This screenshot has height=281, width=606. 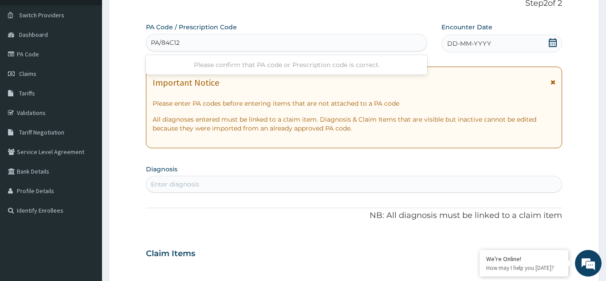 I want to click on span: Dashboard, so click(x=33, y=35).